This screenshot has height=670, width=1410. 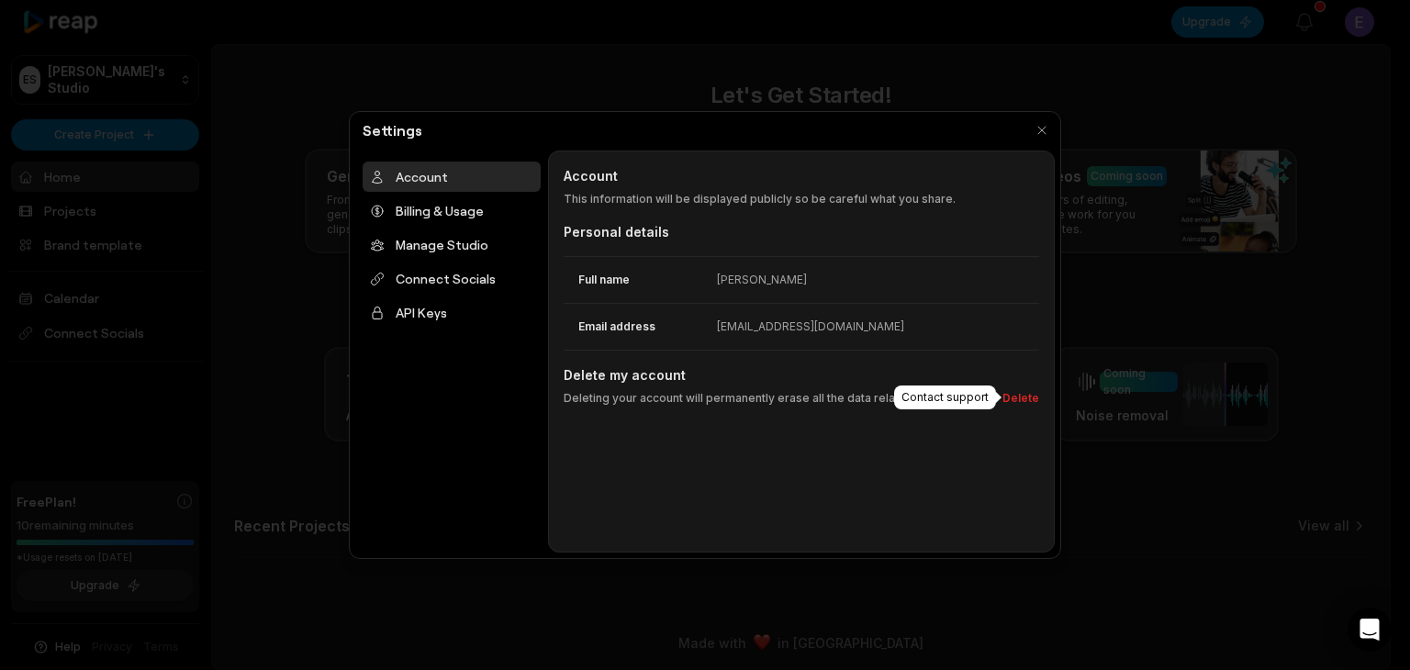 I want to click on div: Billing & Usage, so click(x=452, y=210).